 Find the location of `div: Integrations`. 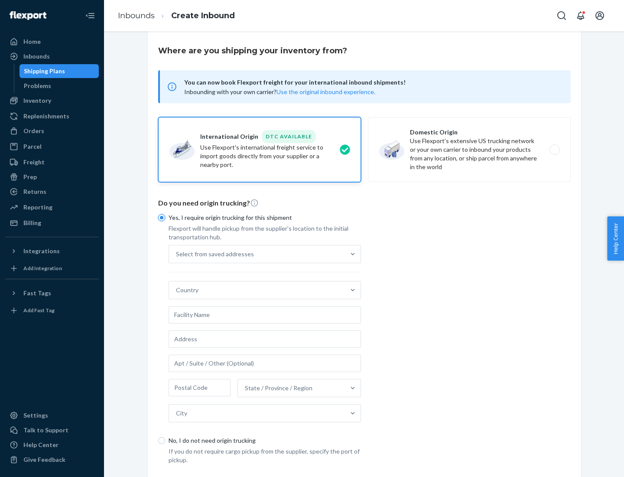

div: Integrations is located at coordinates (42, 251).